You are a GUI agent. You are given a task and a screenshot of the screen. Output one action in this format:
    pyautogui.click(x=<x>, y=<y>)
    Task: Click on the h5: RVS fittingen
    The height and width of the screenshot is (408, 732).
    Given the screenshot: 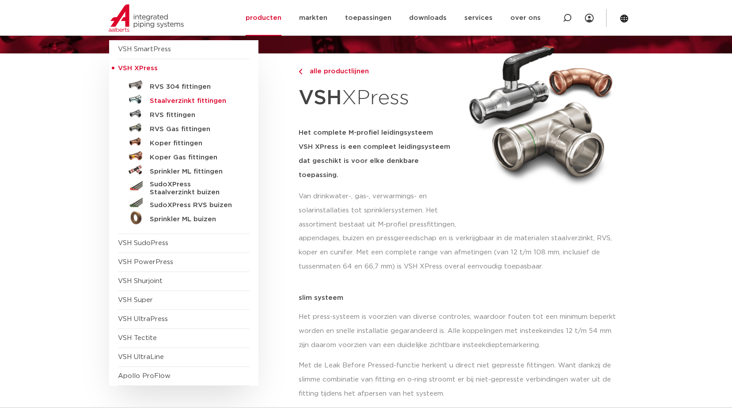 What is the action you would take?
    pyautogui.click(x=193, y=115)
    